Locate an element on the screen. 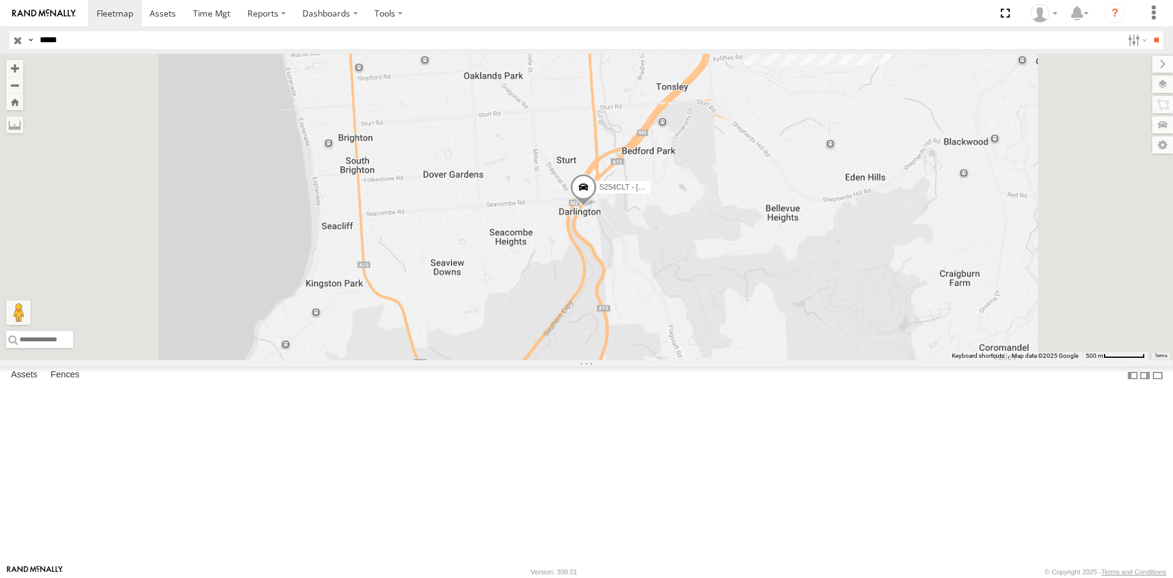 The height and width of the screenshot is (578, 1173). div: Version: 308.01 is located at coordinates (554, 571).